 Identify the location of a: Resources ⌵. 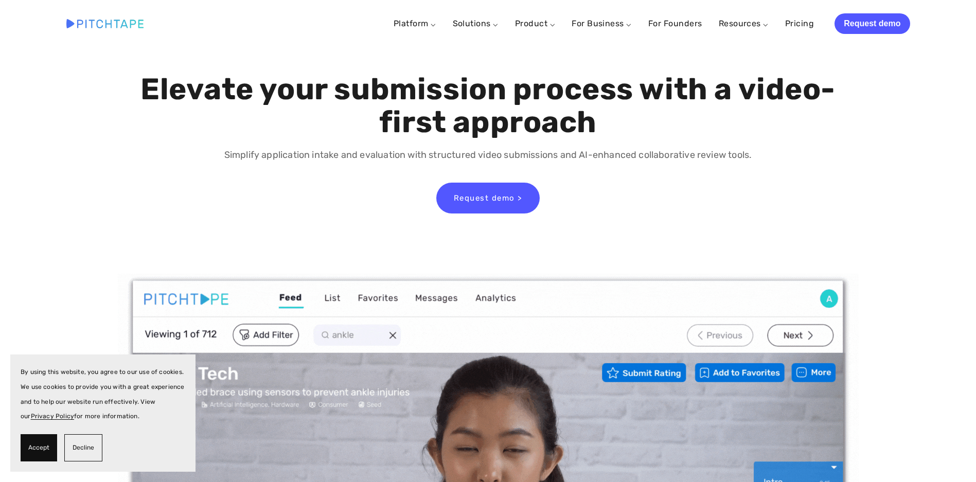
(743, 23).